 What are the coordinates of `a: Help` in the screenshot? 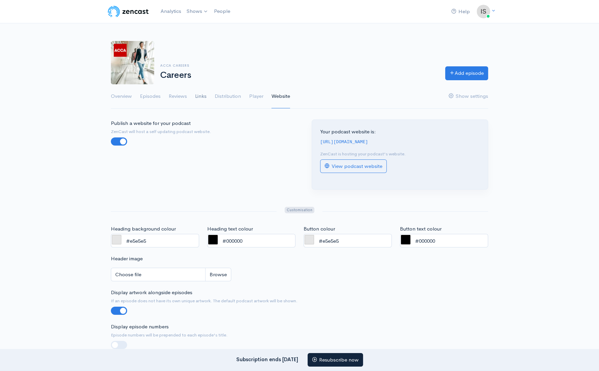 It's located at (460, 11).